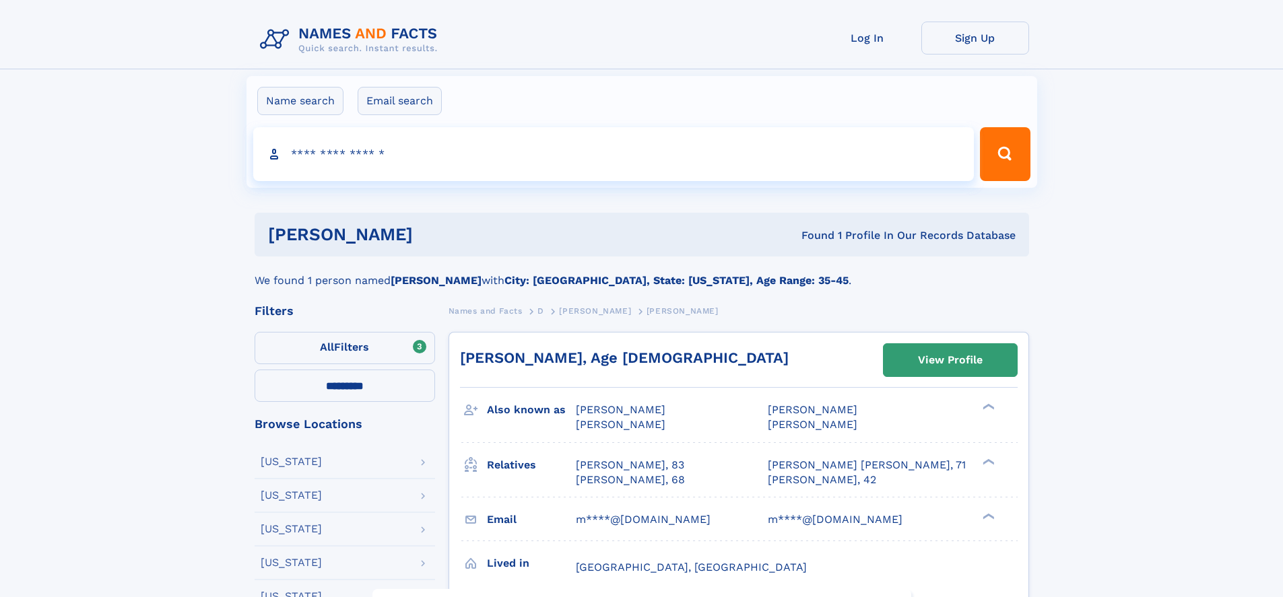  Describe the element at coordinates (531, 520) in the screenshot. I see `h3: Email` at that location.